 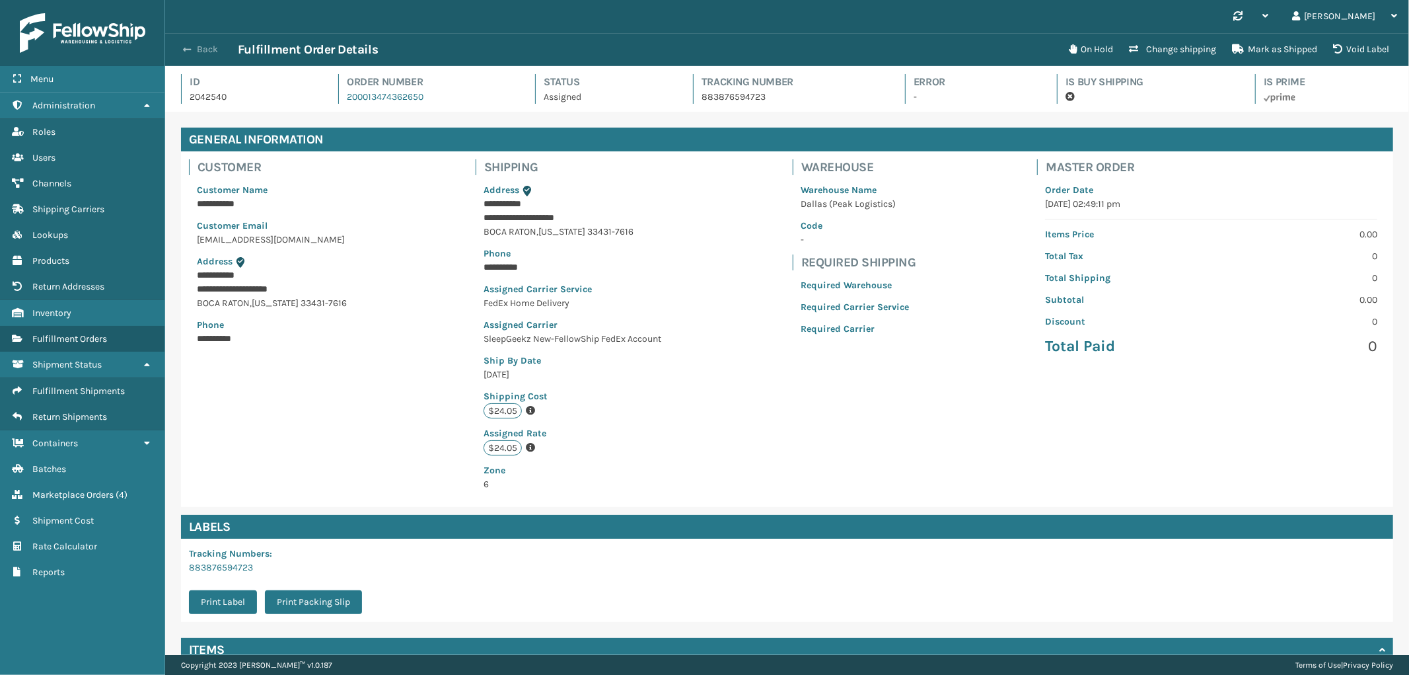 I want to click on span: Fulfillment Shipments, so click(x=79, y=390).